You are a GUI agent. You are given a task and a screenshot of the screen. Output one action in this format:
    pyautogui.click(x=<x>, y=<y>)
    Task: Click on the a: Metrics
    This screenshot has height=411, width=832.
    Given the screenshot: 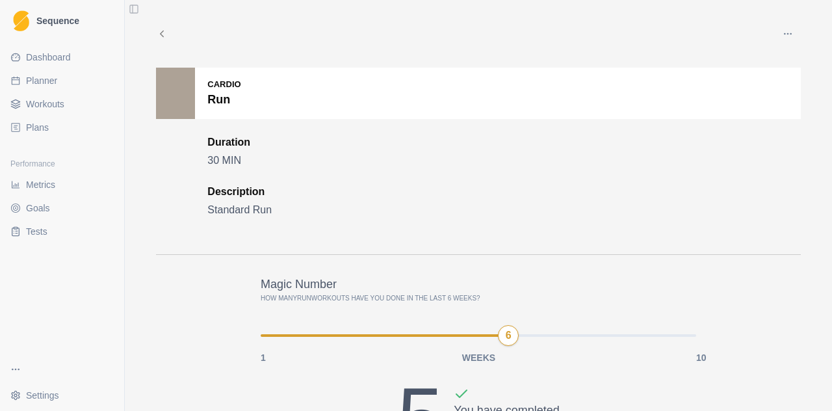 What is the action you would take?
    pyautogui.click(x=62, y=185)
    